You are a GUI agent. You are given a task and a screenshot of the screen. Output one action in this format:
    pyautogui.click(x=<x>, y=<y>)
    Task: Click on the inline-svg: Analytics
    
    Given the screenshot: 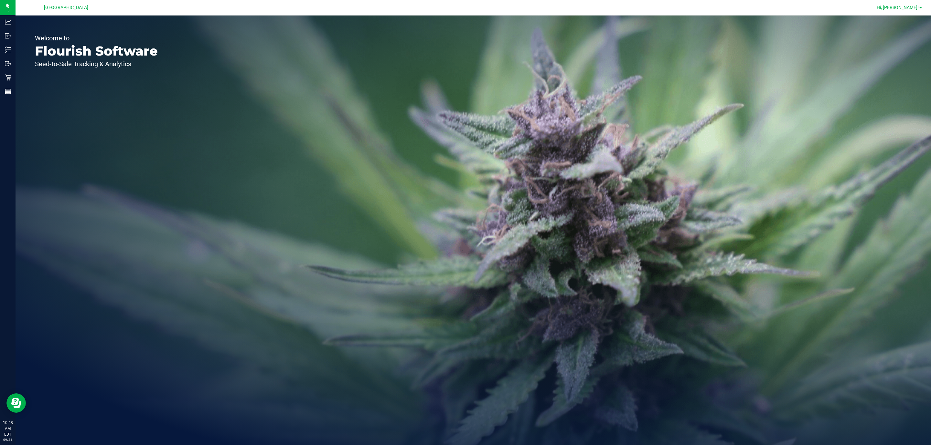 What is the action you would take?
    pyautogui.click(x=8, y=22)
    